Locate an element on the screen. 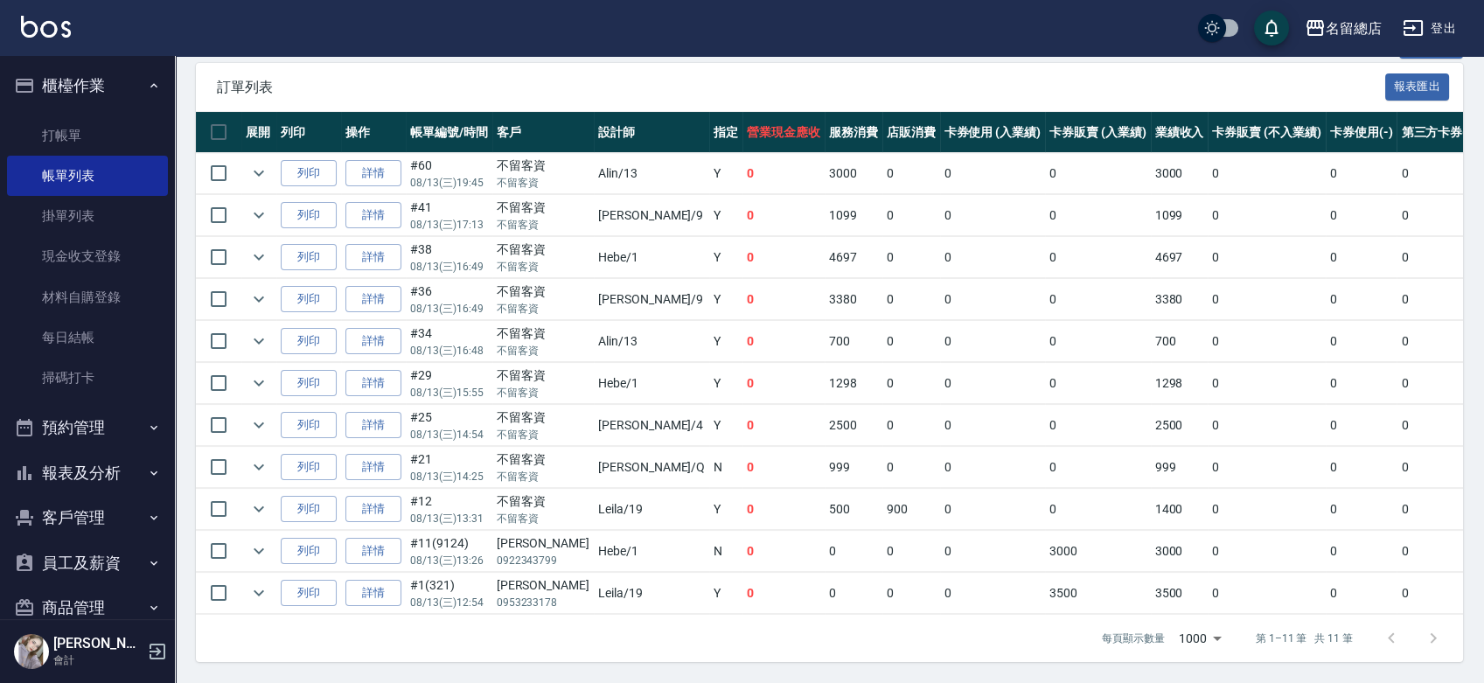  button: 預約管理 is located at coordinates (87, 428).